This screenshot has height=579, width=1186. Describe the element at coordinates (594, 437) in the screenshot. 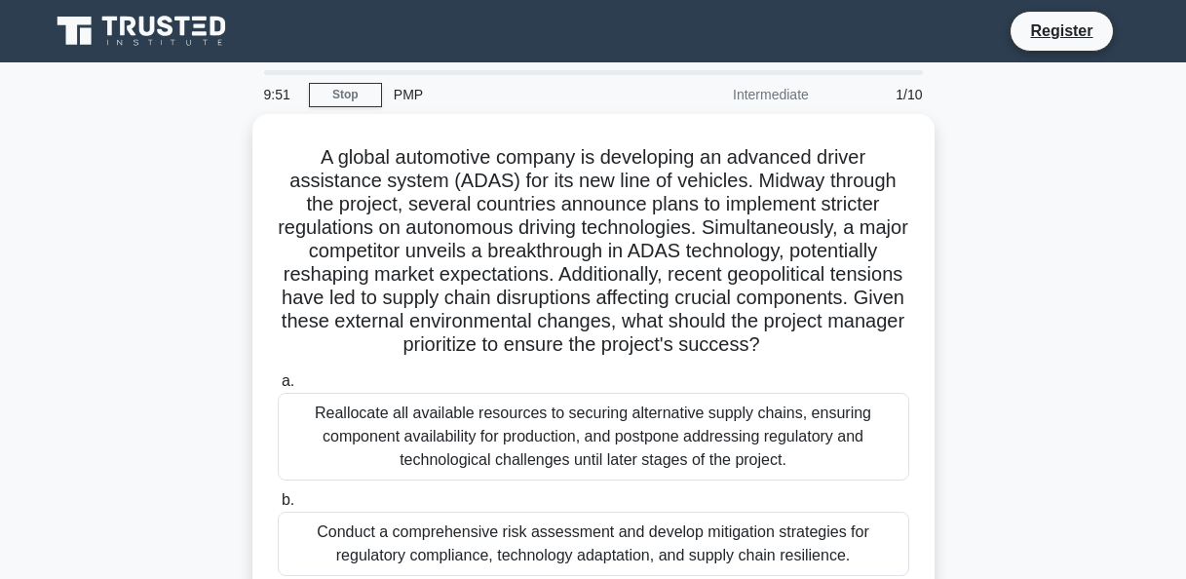

I see `div: Reallocate all available resources to securing alternative supply chains, ensuring component avai...` at that location.